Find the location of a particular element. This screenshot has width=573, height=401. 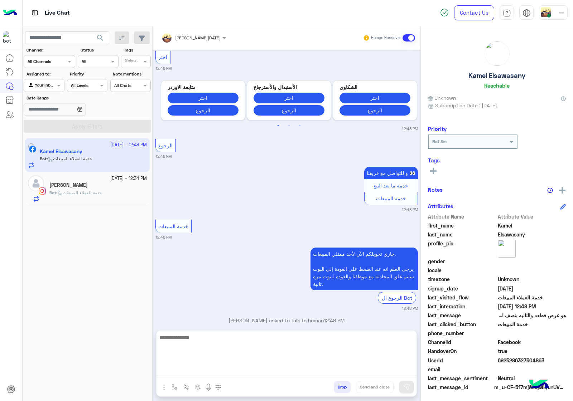

img: profile is located at coordinates (561, 13).